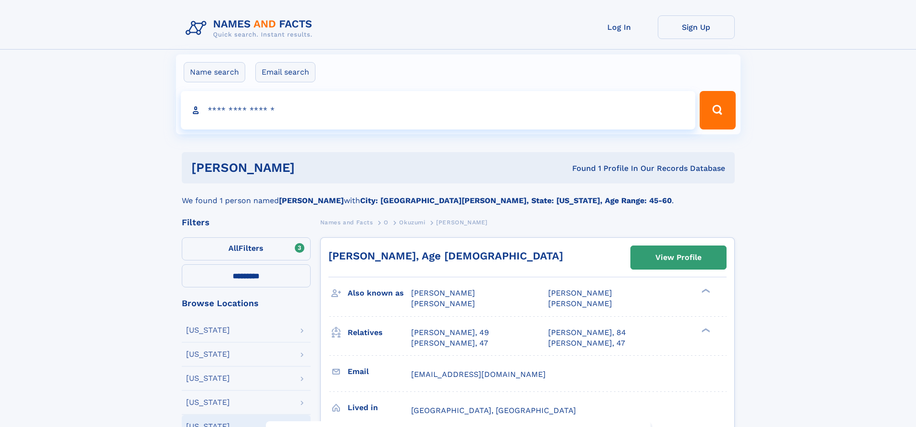 This screenshot has width=916, height=427. I want to click on a: O, so click(386, 222).